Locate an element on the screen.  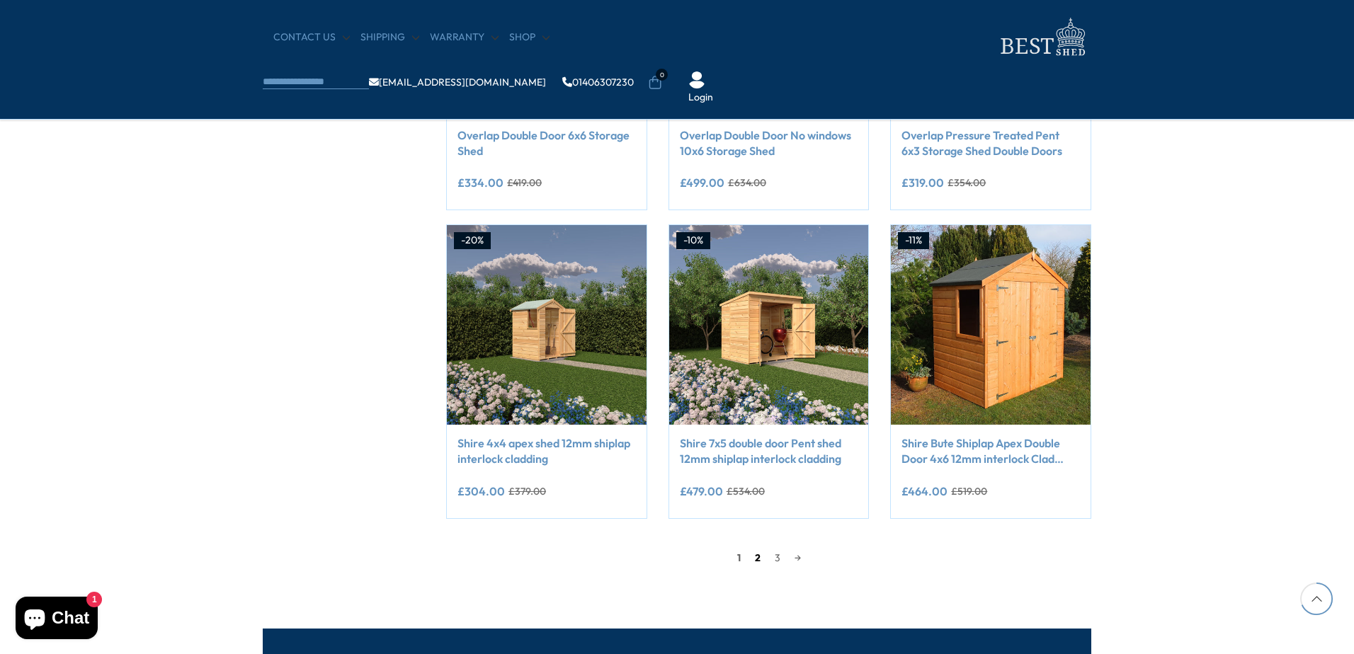
div: -20% is located at coordinates (472, 241).